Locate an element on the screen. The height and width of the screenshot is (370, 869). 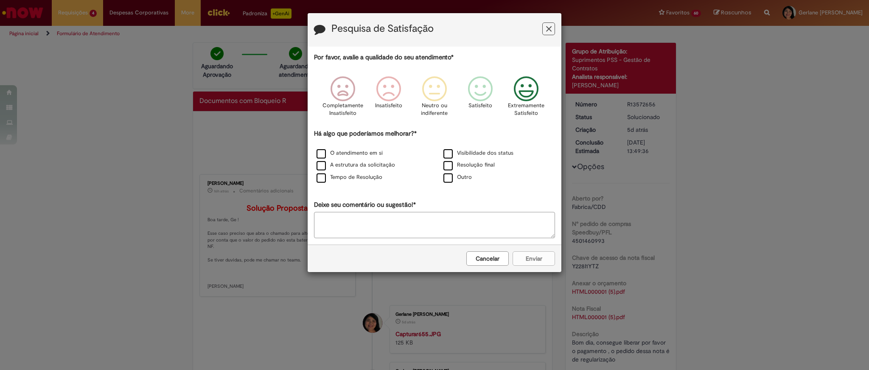
label: Pesquisa de Satisfação is located at coordinates (382, 29).